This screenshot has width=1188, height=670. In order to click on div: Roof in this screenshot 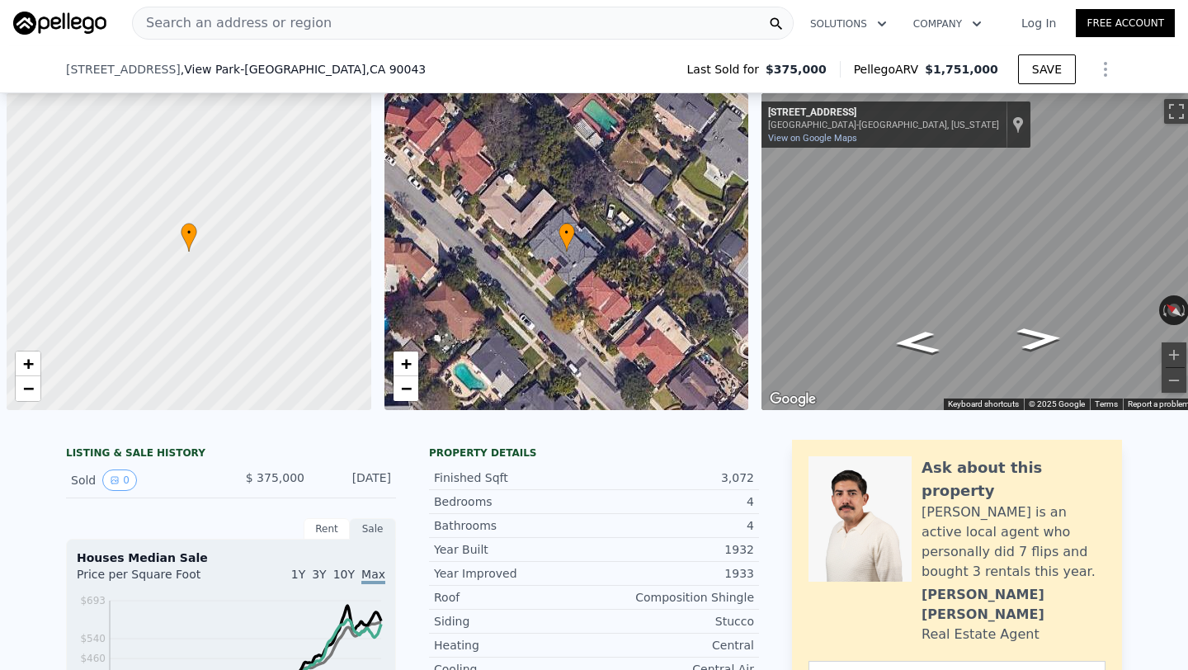, I will do `click(514, 597)`.